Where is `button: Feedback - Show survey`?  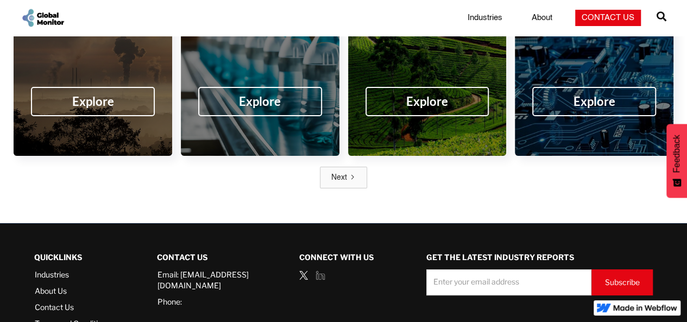
button: Feedback - Show survey is located at coordinates (677, 161).